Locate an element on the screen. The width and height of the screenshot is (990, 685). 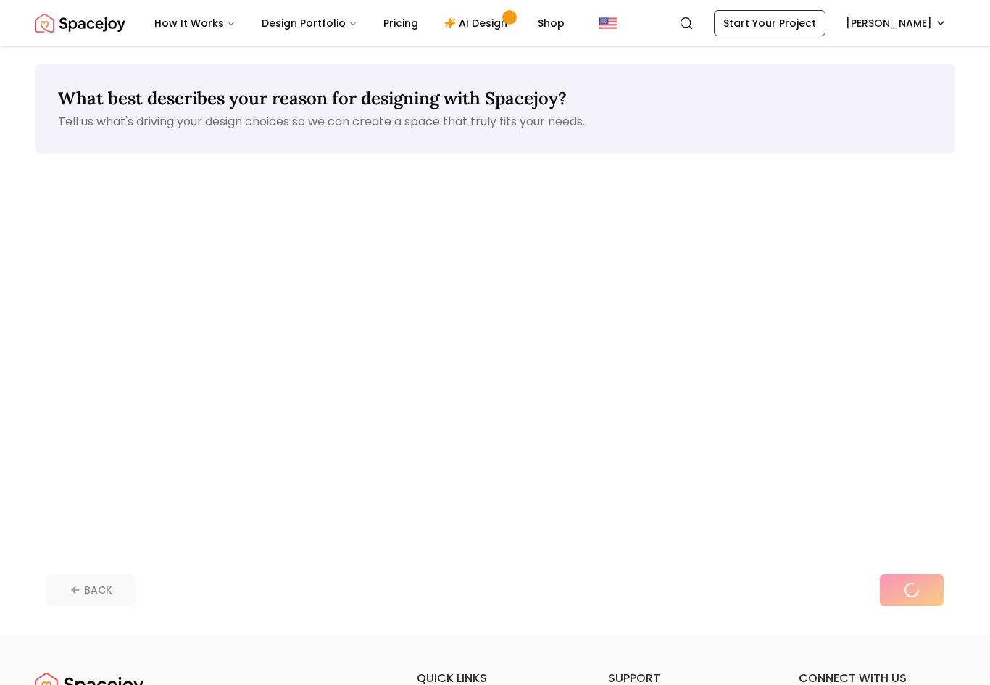
nav: Main is located at coordinates (359, 23).